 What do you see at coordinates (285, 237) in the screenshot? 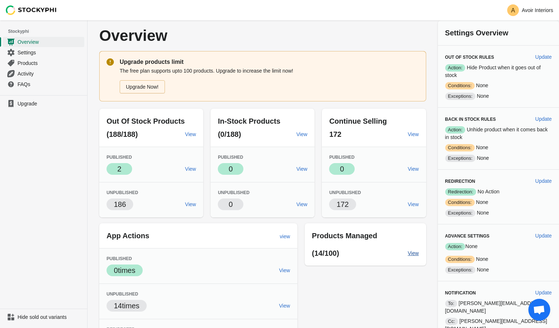
I see `span: view` at bounding box center [285, 237].